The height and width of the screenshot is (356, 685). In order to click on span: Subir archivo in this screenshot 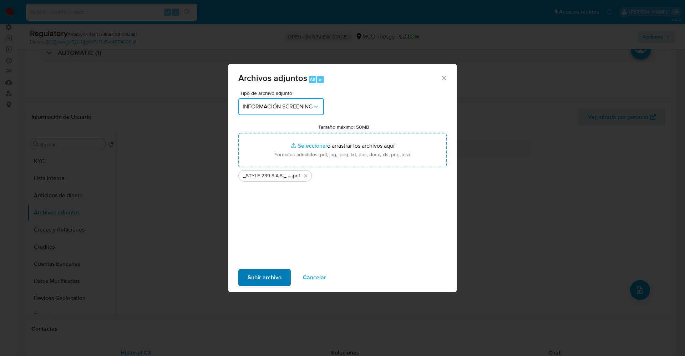, I will do `click(264, 278)`.